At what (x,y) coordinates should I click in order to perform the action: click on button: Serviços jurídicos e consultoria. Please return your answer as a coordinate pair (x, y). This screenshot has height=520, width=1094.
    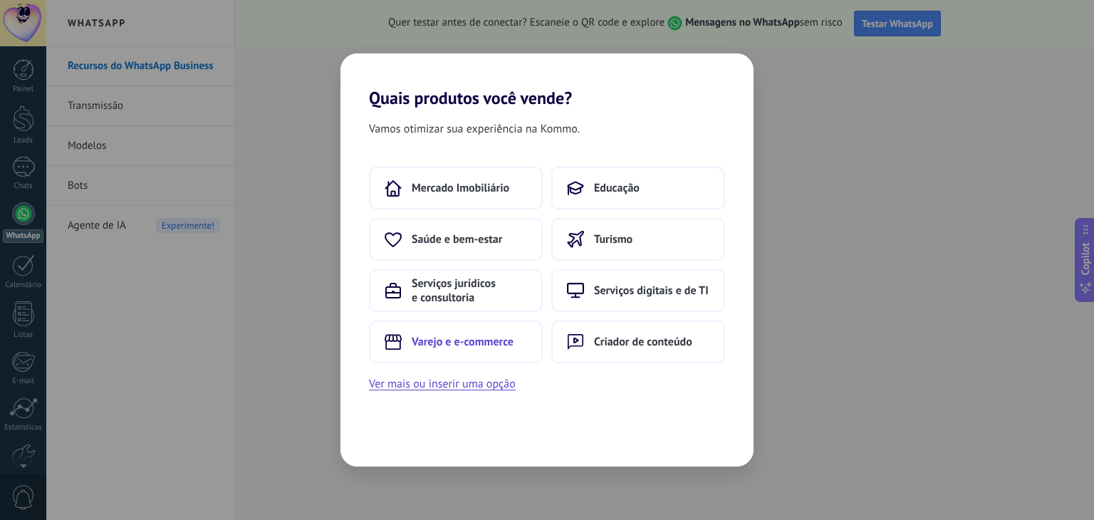
    Looking at the image, I should click on (456, 291).